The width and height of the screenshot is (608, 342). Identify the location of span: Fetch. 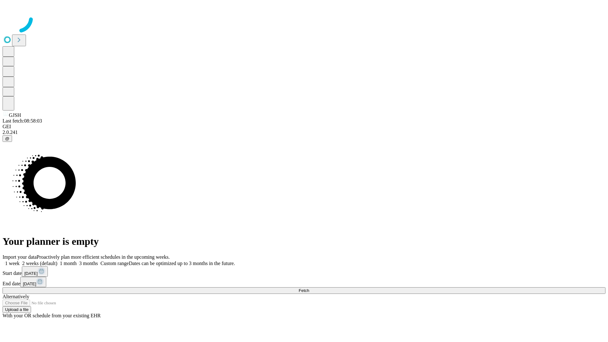
(304, 290).